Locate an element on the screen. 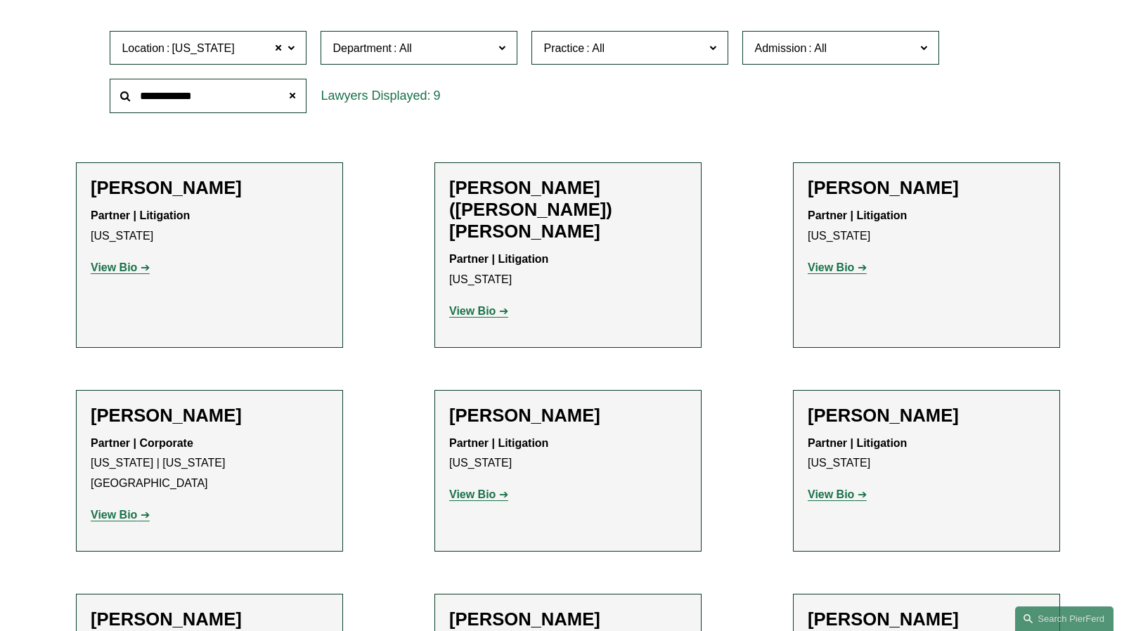 This screenshot has height=631, width=1136. span: 9 is located at coordinates (437, 96).